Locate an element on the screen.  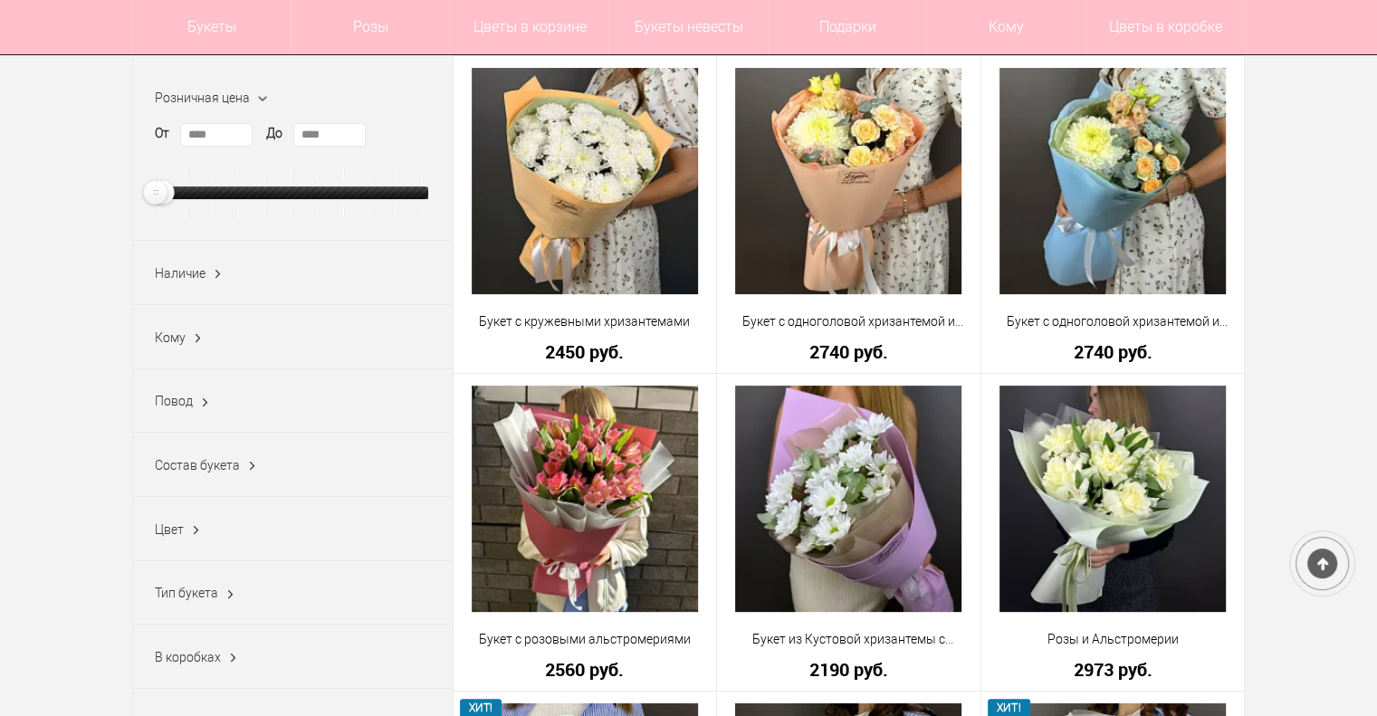
img: Букет из Кустовой хризантемы с Зеленью is located at coordinates (848, 499).